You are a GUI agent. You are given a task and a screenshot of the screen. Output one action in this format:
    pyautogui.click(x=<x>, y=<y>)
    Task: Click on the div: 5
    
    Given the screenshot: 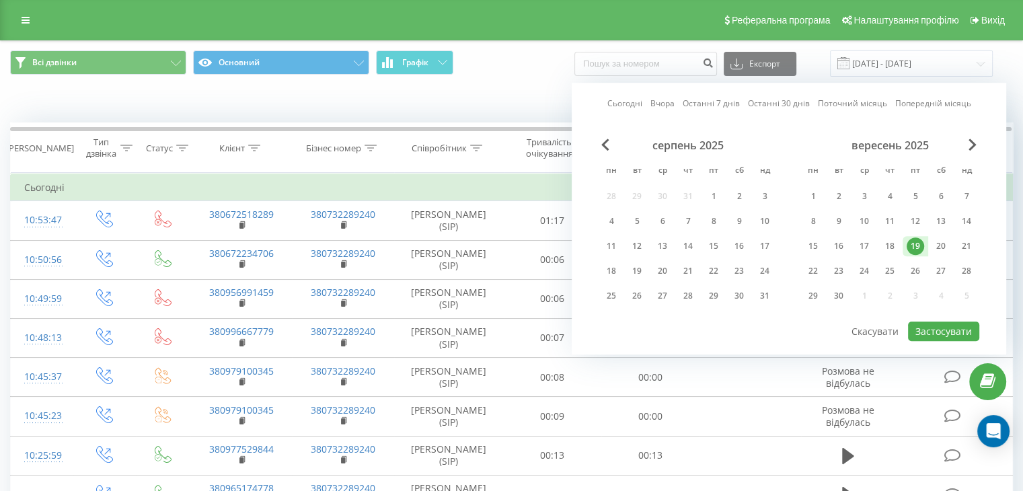 What is the action you would take?
    pyautogui.click(x=916, y=196)
    